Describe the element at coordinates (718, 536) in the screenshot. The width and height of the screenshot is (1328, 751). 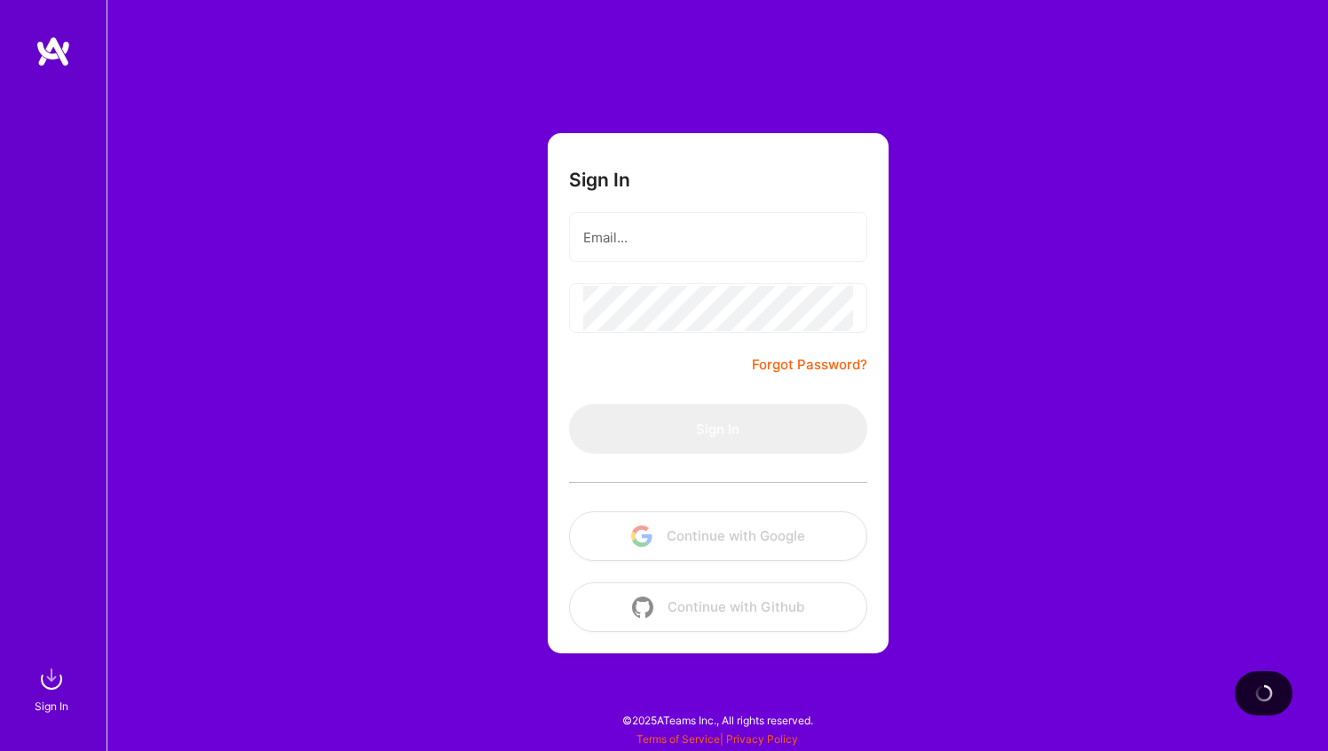
I see `button: Continue with Google` at that location.